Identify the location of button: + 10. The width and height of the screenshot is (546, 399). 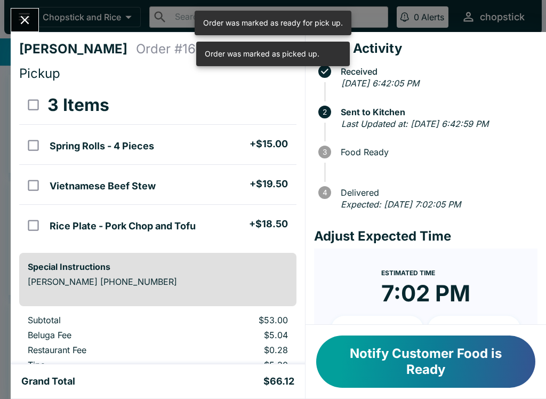
(378, 329).